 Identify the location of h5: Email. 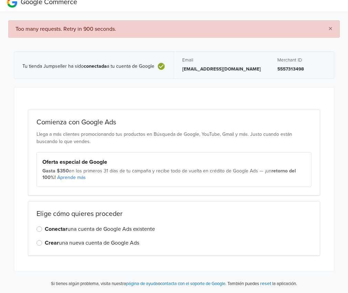
(222, 60).